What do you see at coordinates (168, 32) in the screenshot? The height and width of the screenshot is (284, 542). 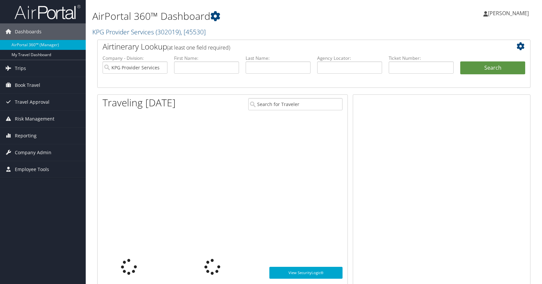 I see `span: ( 302019 )` at bounding box center [168, 32].